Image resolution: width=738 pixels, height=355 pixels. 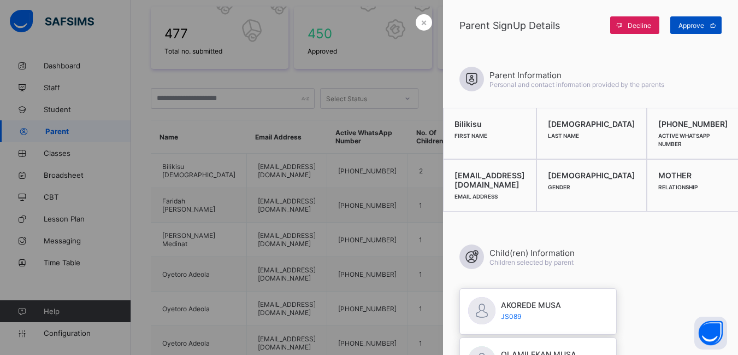 I want to click on span: Relationship, so click(x=678, y=187).